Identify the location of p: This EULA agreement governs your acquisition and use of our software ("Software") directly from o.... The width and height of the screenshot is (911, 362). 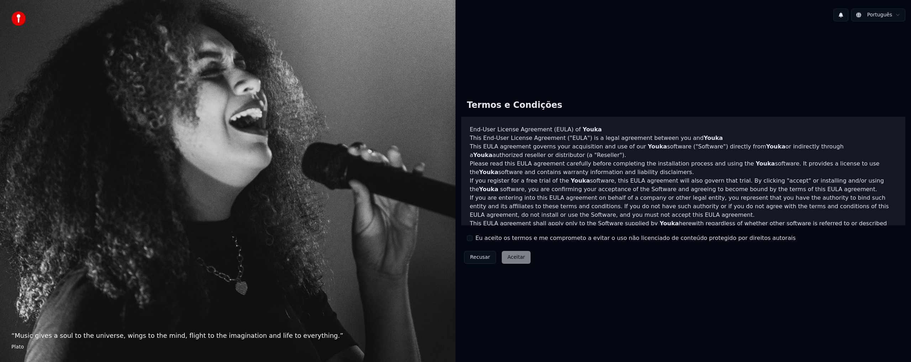
(683, 151).